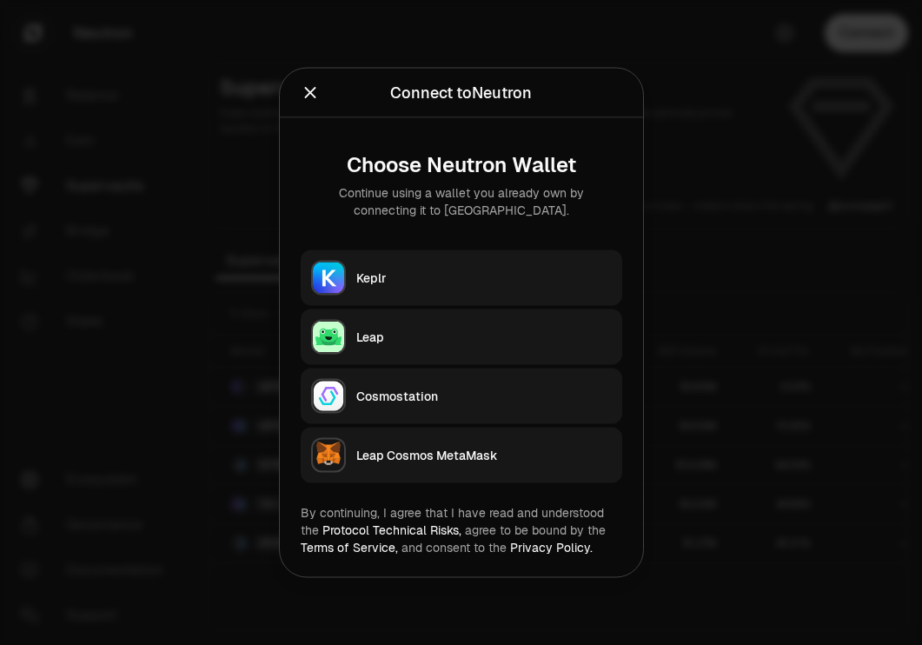  Describe the element at coordinates (461, 396) in the screenshot. I see `button: CosmostationCosmostation` at that location.